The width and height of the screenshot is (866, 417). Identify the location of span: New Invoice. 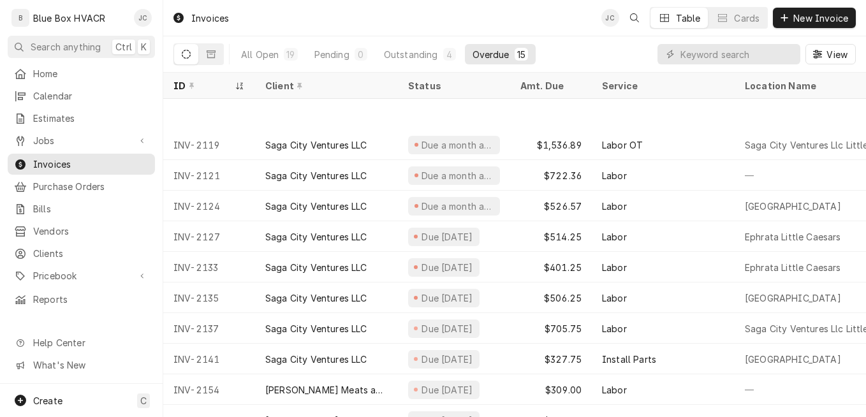
(821, 18).